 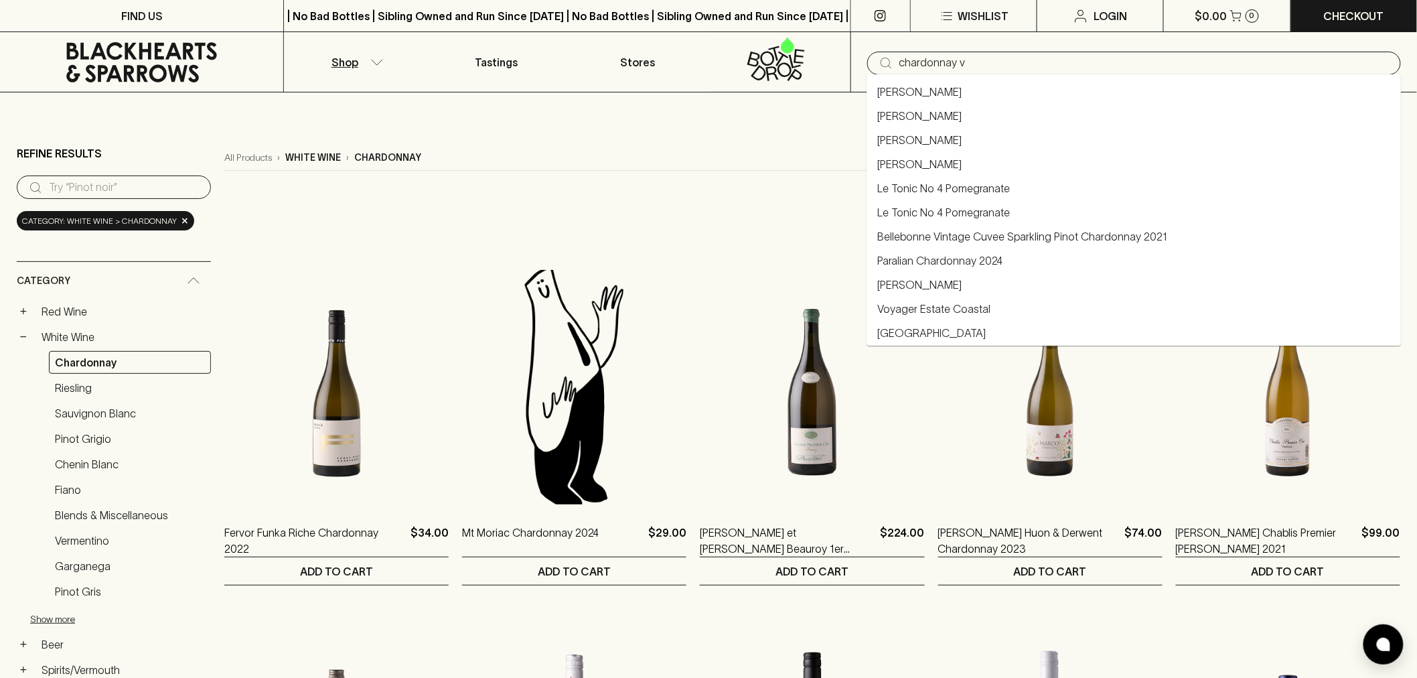 What do you see at coordinates (114, 281) in the screenshot?
I see `div: Category` at bounding box center [114, 281].